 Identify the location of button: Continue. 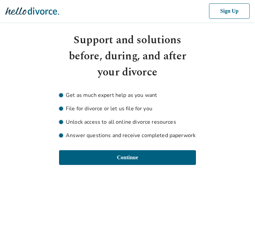
(128, 158).